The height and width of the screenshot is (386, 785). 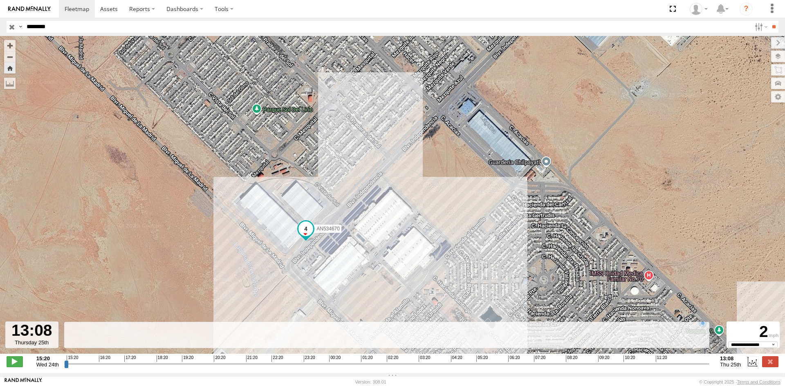 I want to click on button: Zoom out, so click(x=10, y=57).